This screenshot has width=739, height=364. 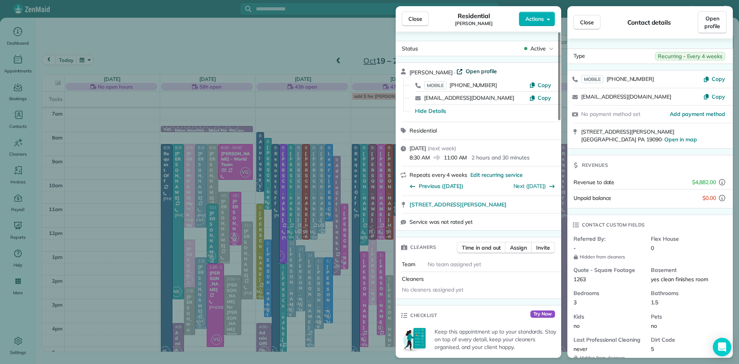 I want to click on span: Pets, so click(x=686, y=316).